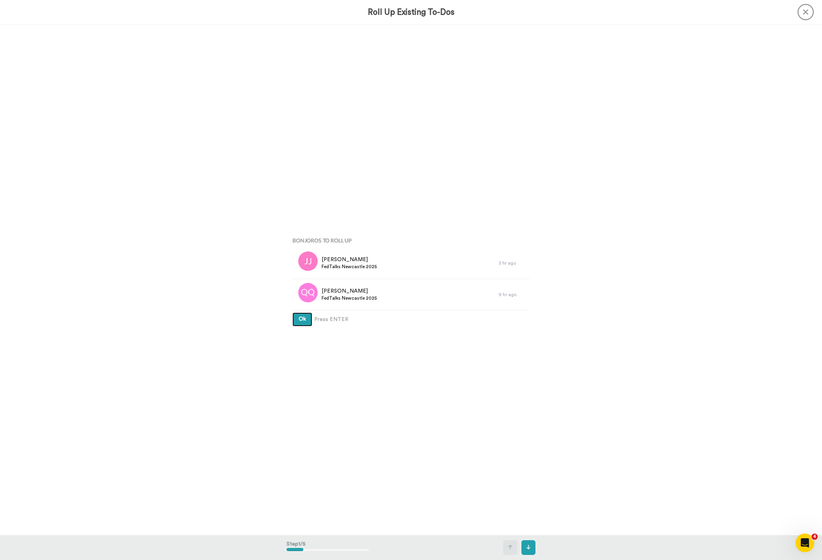 This screenshot has width=822, height=560. What do you see at coordinates (411, 240) in the screenshot?
I see `h4: Bonjoros To Roll Up` at bounding box center [411, 240].